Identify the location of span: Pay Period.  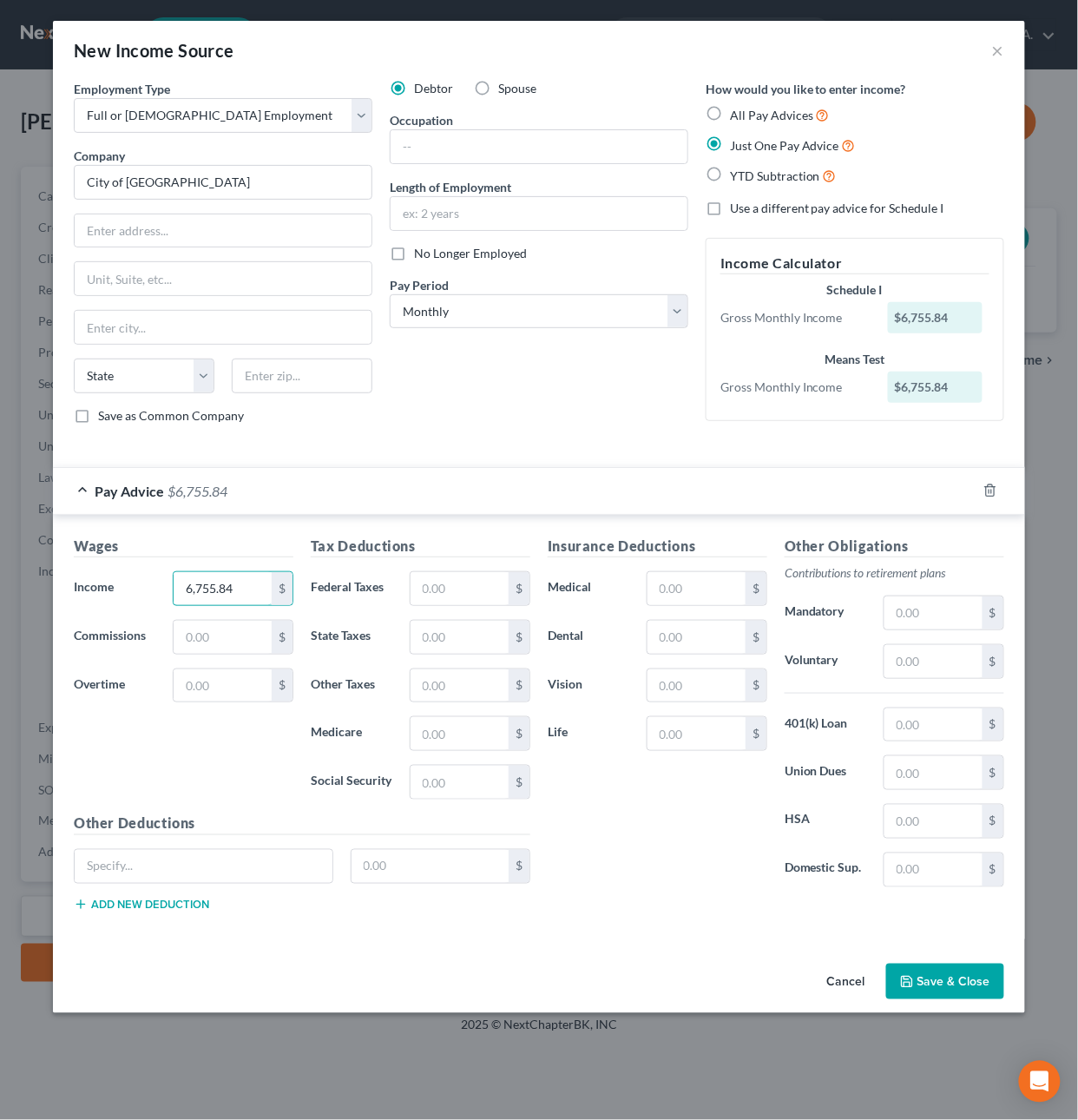
(420, 285).